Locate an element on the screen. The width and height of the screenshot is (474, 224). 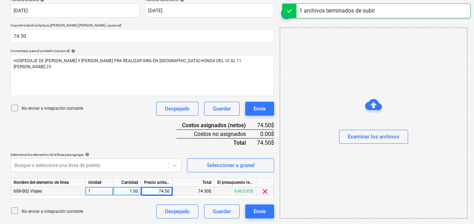
input: Fecha de factura no especificada is located at coordinates (75, 10).